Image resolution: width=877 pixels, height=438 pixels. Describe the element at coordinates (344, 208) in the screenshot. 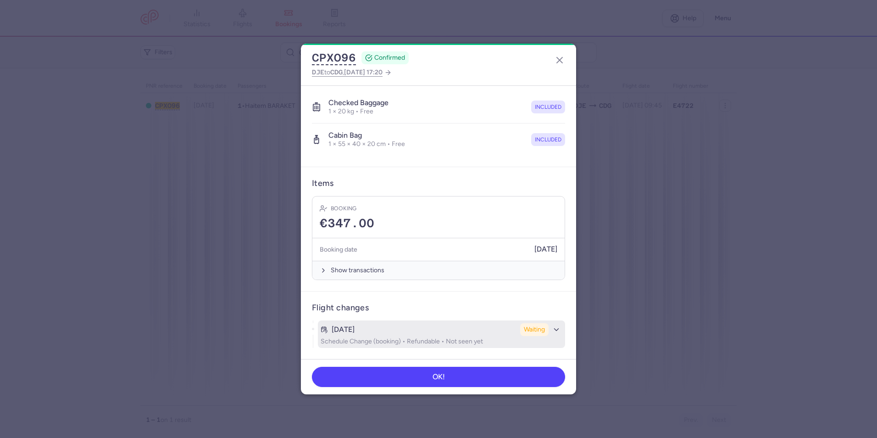

I see `h4: Booking` at that location.